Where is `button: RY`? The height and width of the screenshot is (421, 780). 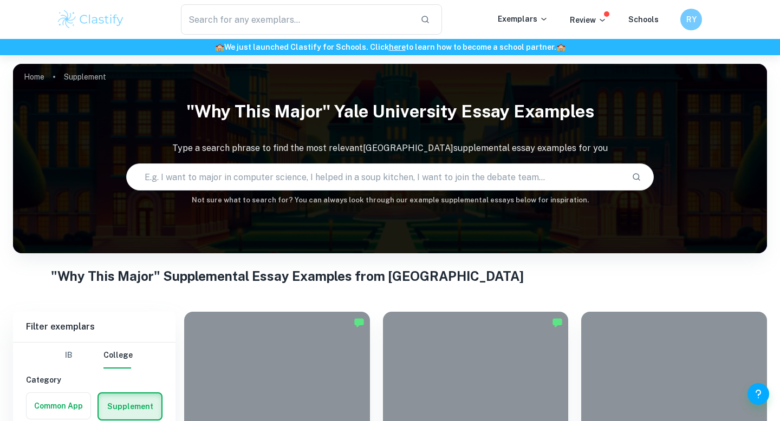 button: RY is located at coordinates (691, 20).